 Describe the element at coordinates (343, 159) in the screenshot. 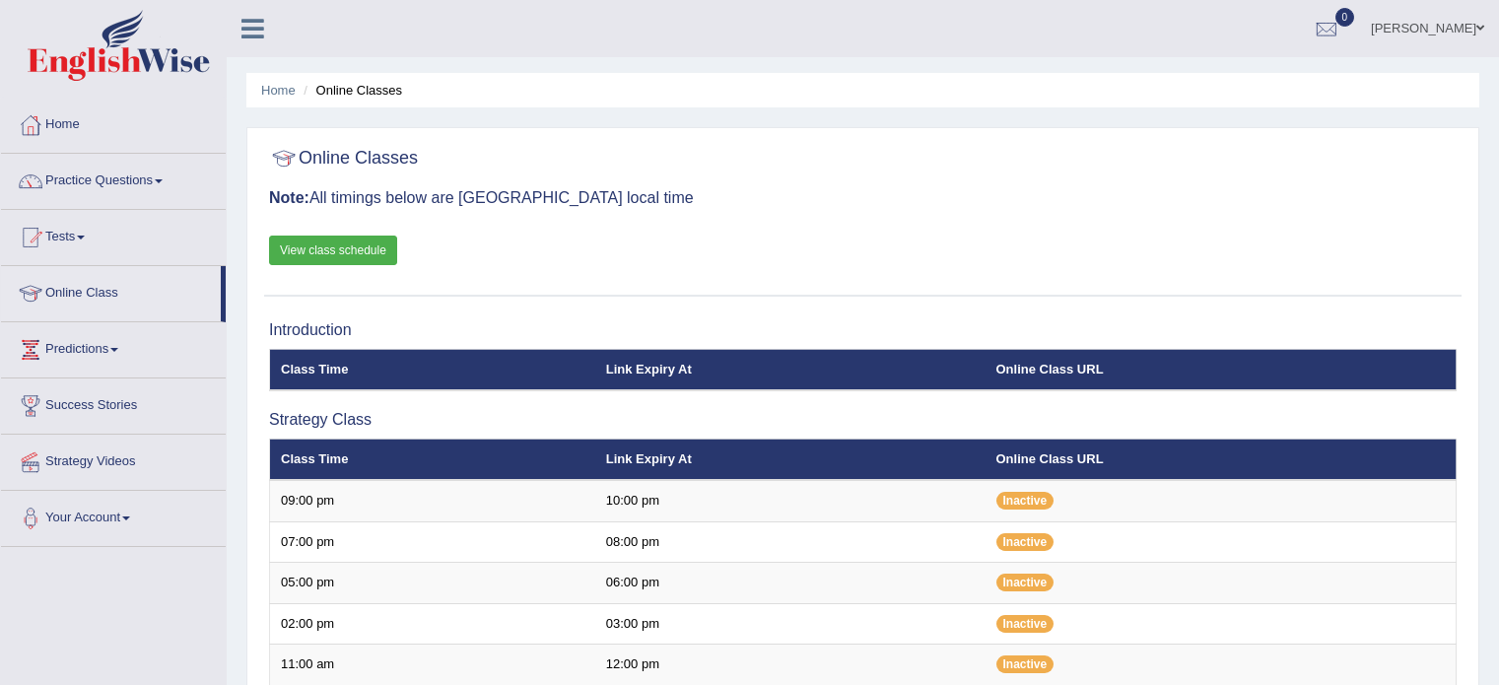

I see `h2: Online Classes` at that location.